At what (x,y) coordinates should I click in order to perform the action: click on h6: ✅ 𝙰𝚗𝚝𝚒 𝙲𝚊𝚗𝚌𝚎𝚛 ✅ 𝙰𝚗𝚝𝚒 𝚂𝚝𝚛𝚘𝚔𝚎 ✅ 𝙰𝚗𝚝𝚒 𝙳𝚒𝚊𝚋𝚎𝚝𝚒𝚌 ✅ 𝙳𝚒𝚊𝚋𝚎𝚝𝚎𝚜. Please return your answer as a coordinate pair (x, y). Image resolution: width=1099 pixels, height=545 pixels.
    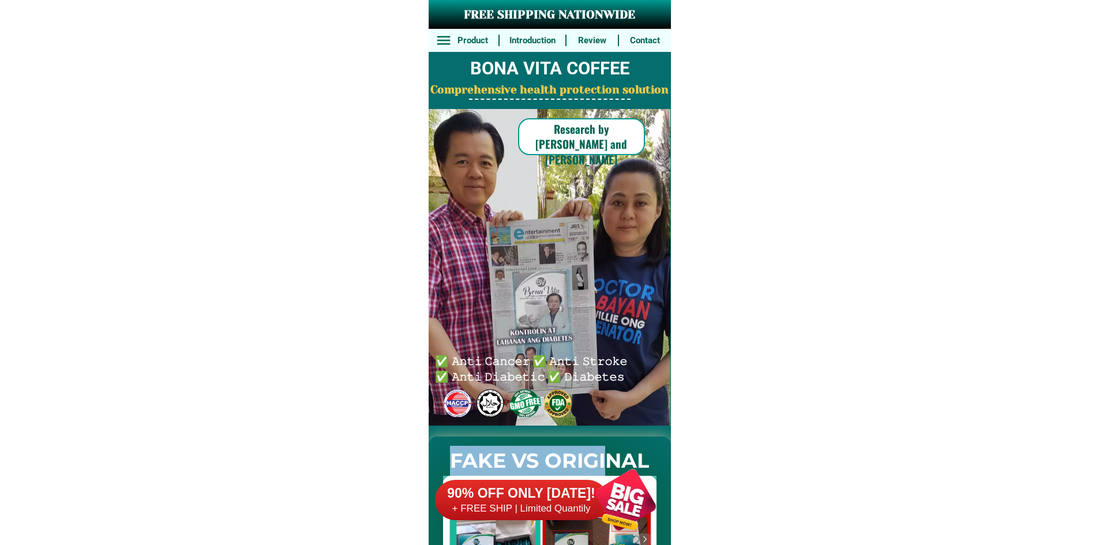
    Looking at the image, I should click on (534, 368).